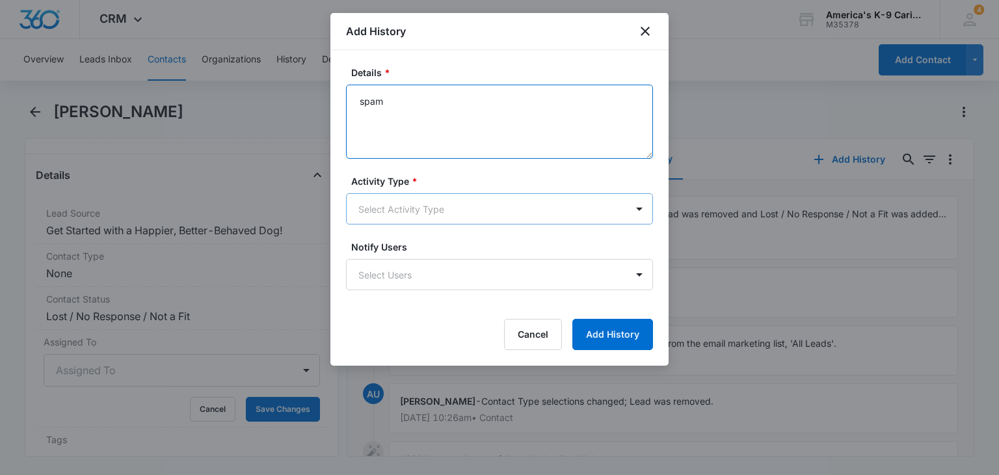 This screenshot has height=475, width=999. What do you see at coordinates (533, 334) in the screenshot?
I see `button: Cancel` at bounding box center [533, 334].